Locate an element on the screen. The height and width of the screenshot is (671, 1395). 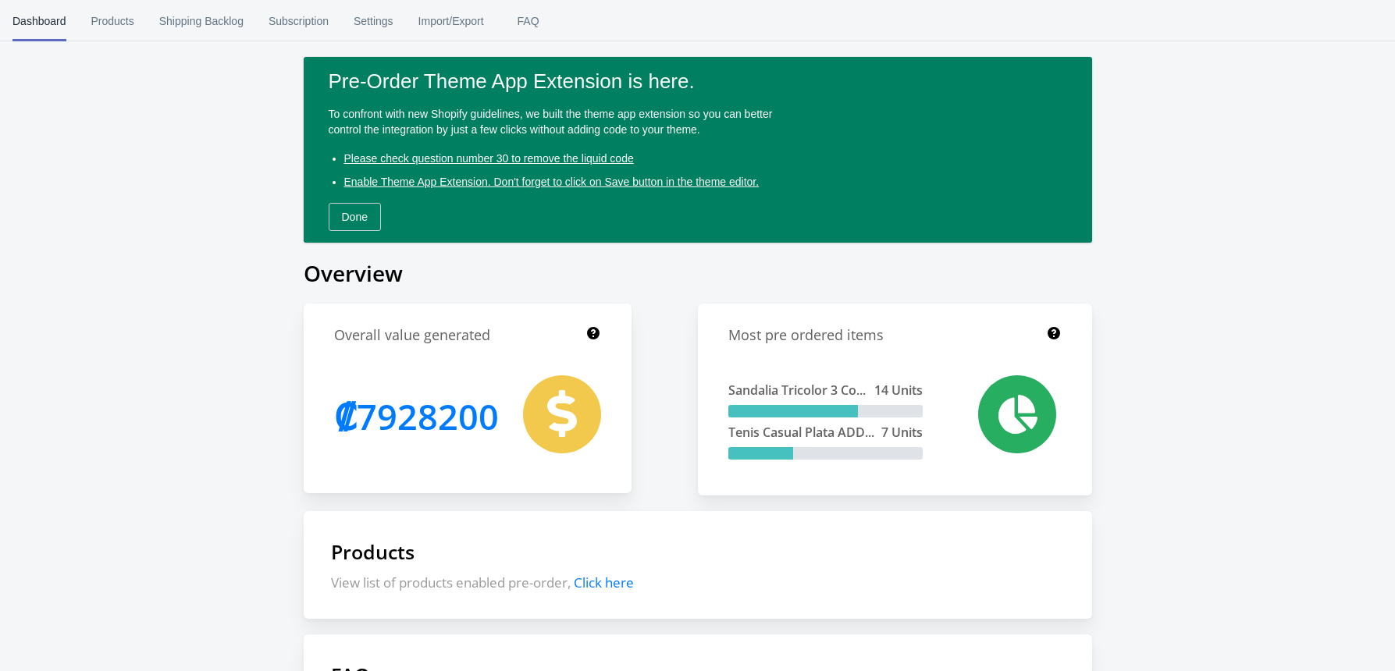
h1: 7928200 is located at coordinates (416, 416).